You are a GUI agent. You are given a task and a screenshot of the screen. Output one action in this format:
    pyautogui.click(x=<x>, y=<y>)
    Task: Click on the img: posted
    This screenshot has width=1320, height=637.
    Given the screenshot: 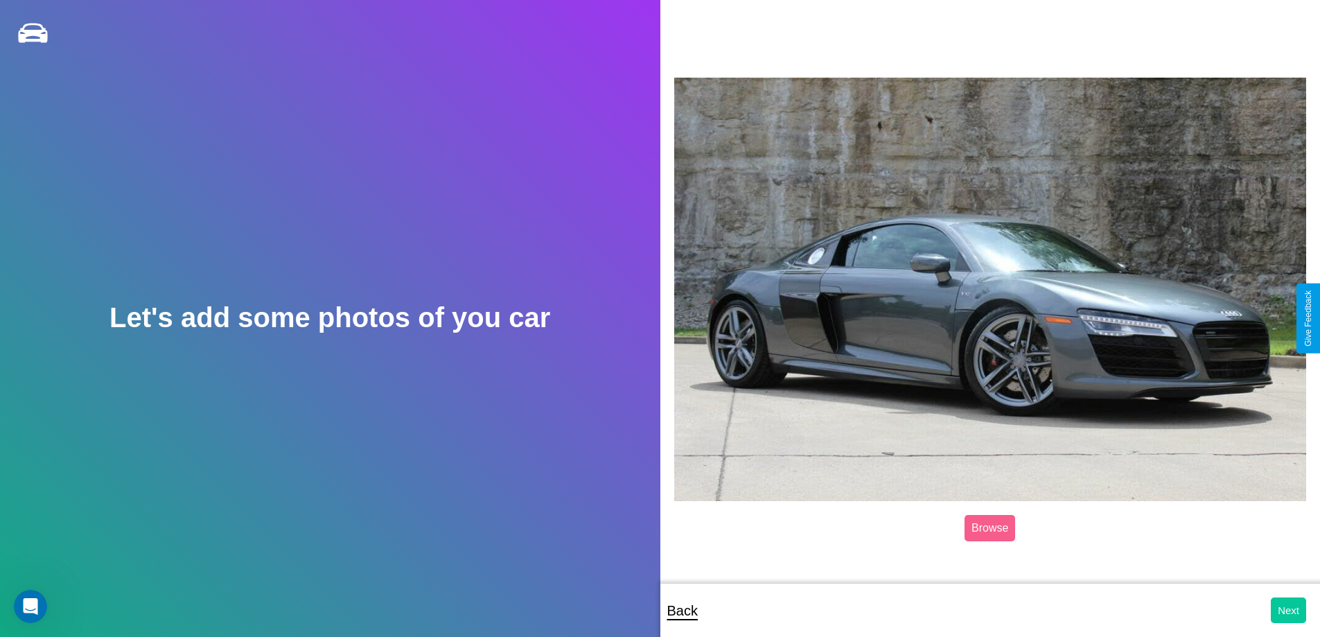 What is the action you would take?
    pyautogui.click(x=990, y=290)
    